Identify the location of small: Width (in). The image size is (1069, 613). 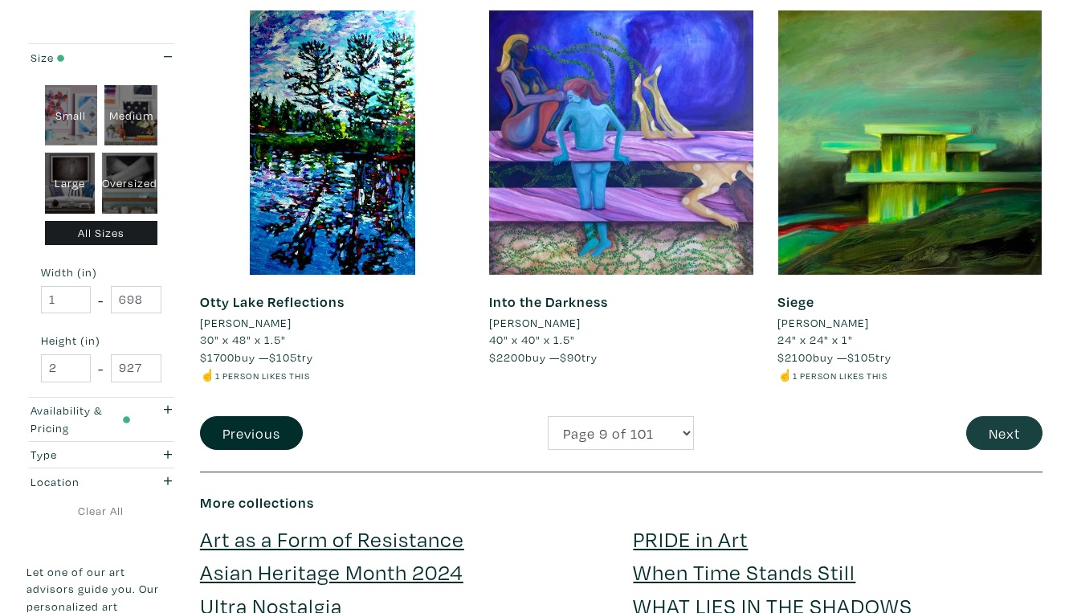
(101, 272).